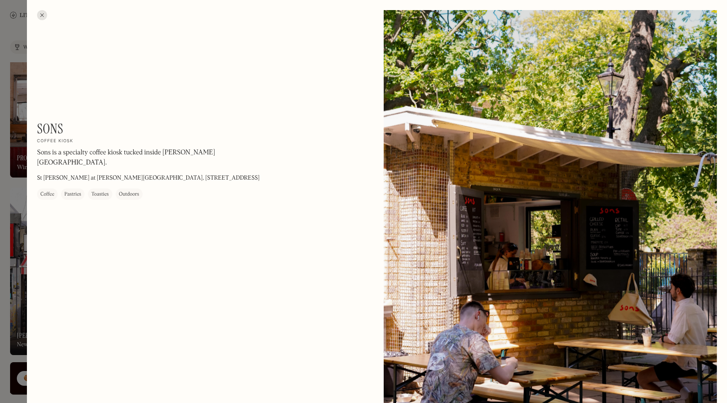 The width and height of the screenshot is (727, 403). Describe the element at coordinates (129, 195) in the screenshot. I see `div: Outdoors` at that location.